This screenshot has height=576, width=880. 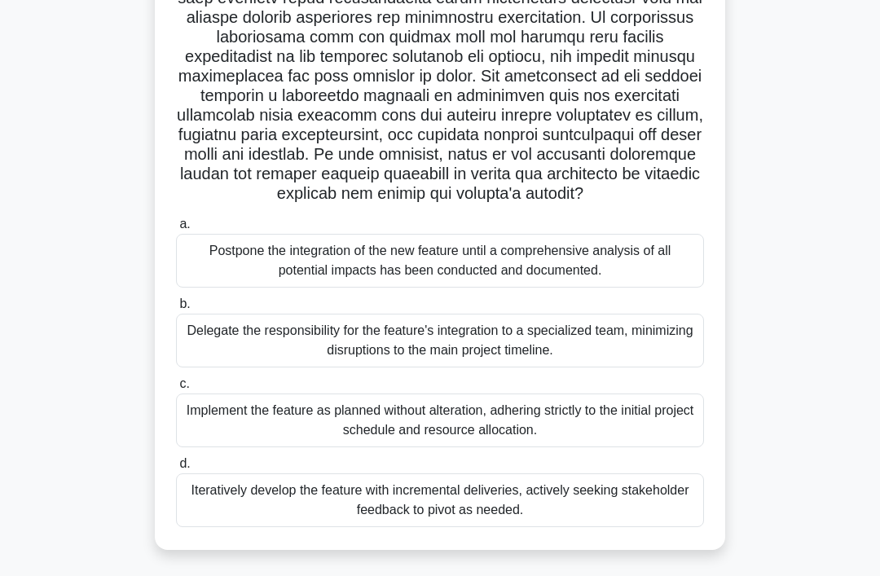 What do you see at coordinates (184, 463) in the screenshot?
I see `span: d.` at bounding box center [184, 463].